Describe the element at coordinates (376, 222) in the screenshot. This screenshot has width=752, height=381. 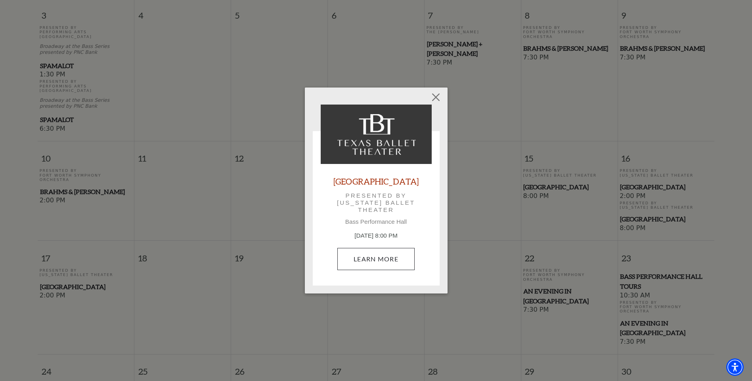
I see `p: Bass Performance Hall` at that location.